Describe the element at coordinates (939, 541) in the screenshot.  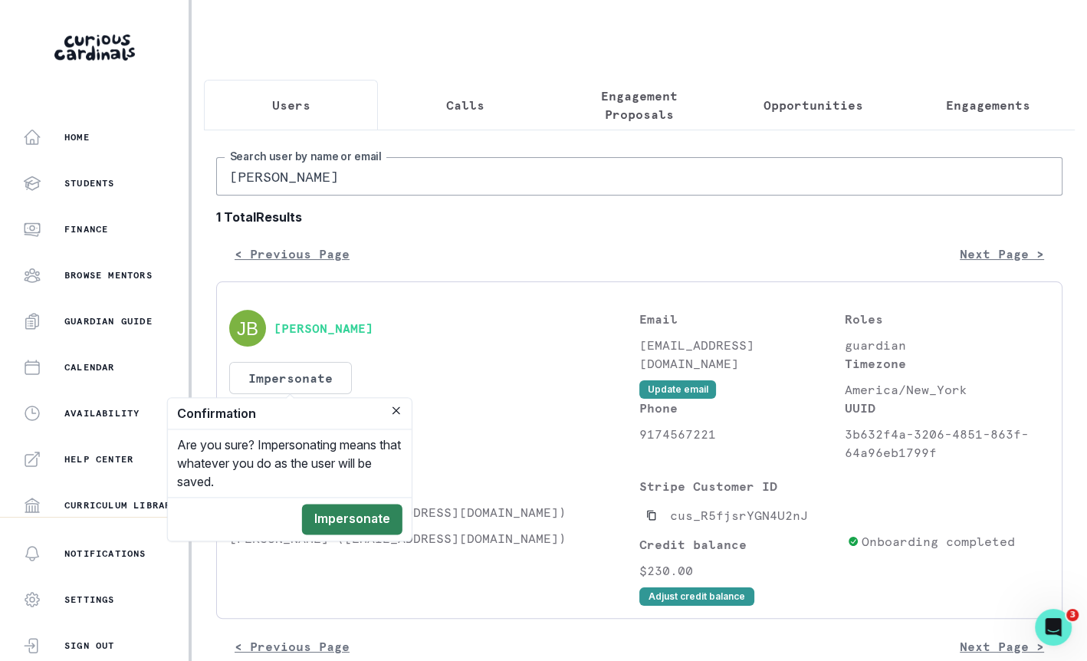
I see `p: Onboarding completed` at that location.